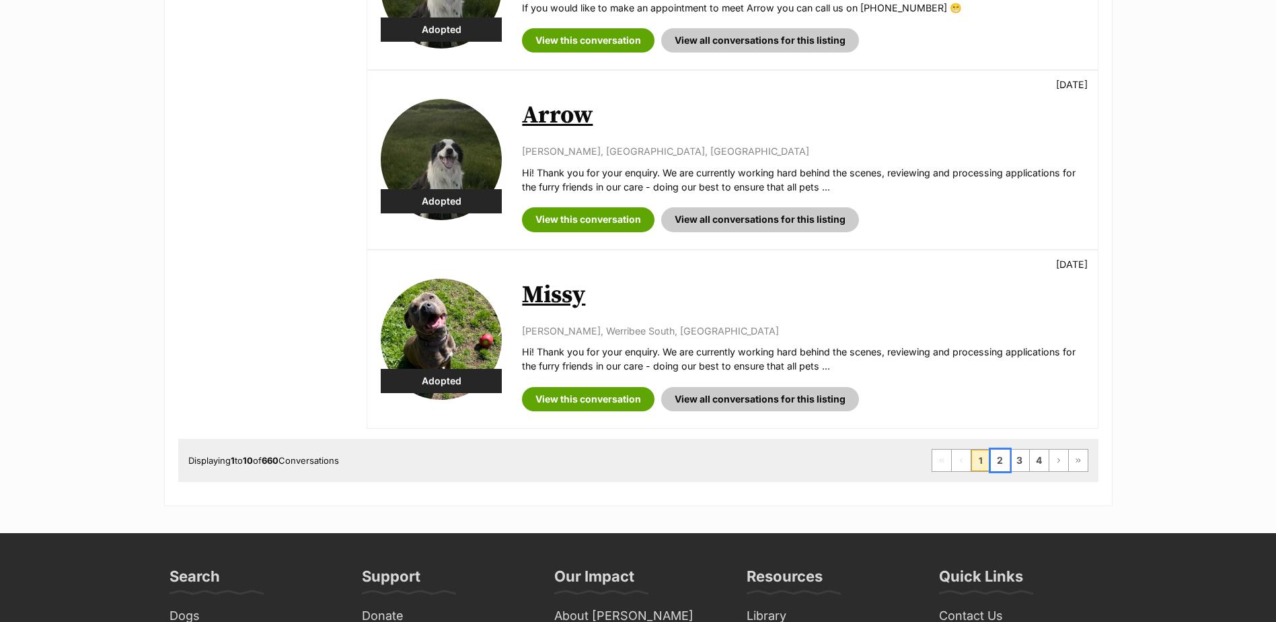  Describe the element at coordinates (557, 115) in the screenshot. I see `a: Arrow` at that location.